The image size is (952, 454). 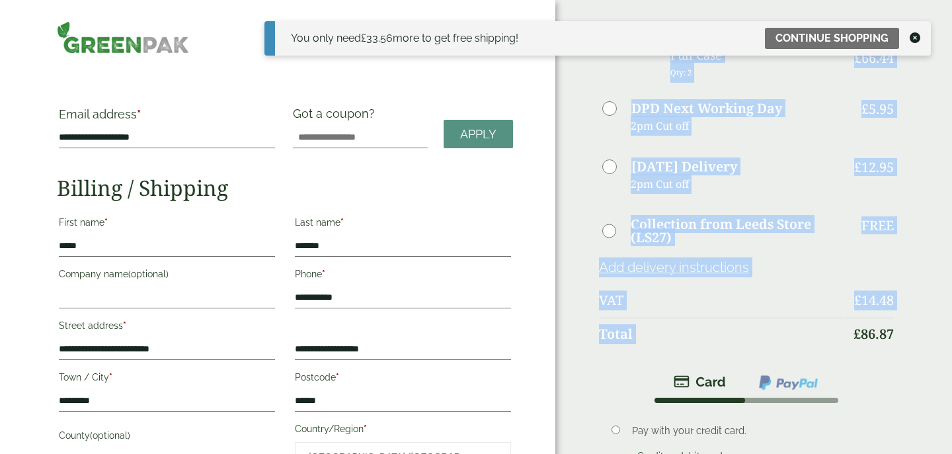 I want to click on label: Got a coupon?, so click(x=337, y=116).